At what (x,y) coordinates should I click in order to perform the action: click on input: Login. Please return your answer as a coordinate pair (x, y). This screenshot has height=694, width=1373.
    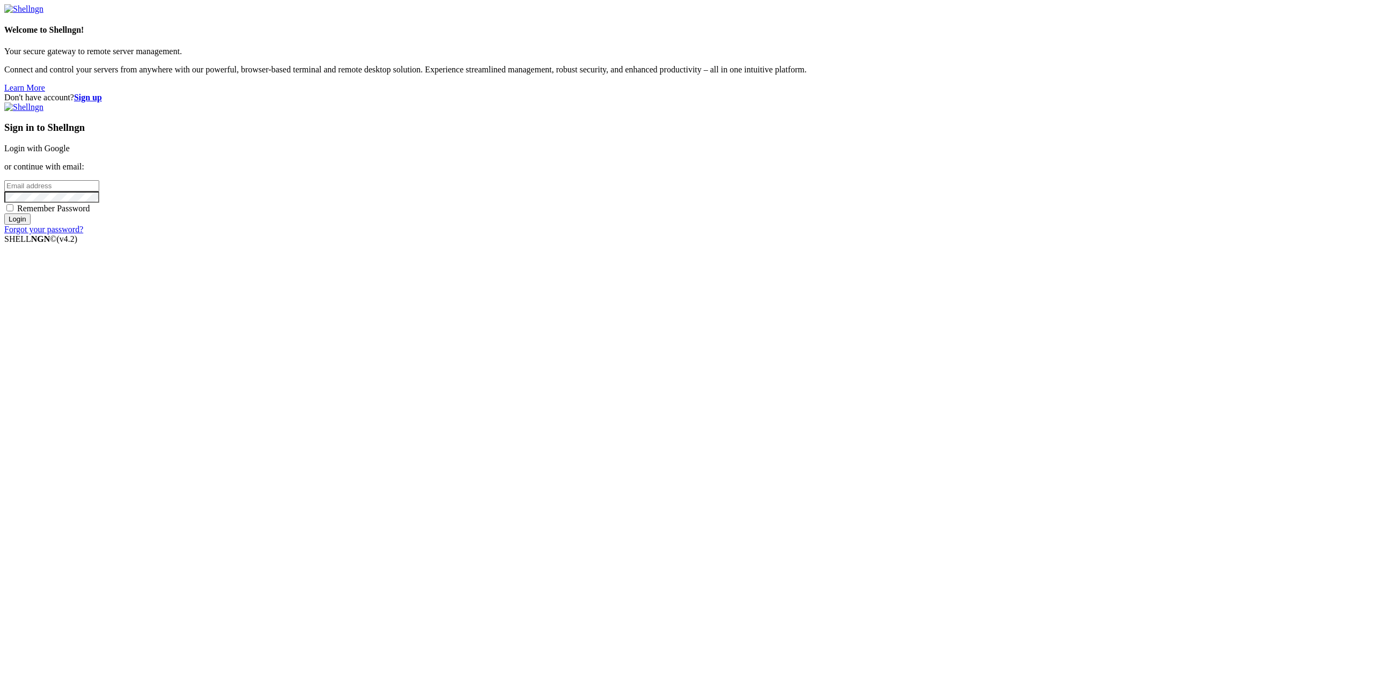
    Looking at the image, I should click on (17, 219).